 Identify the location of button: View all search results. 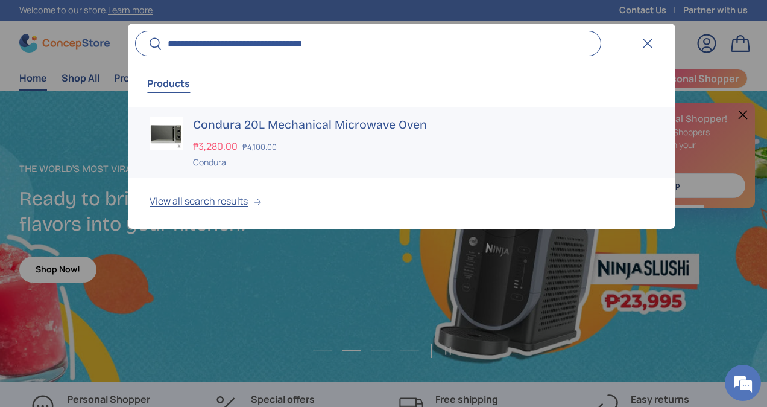
(401, 203).